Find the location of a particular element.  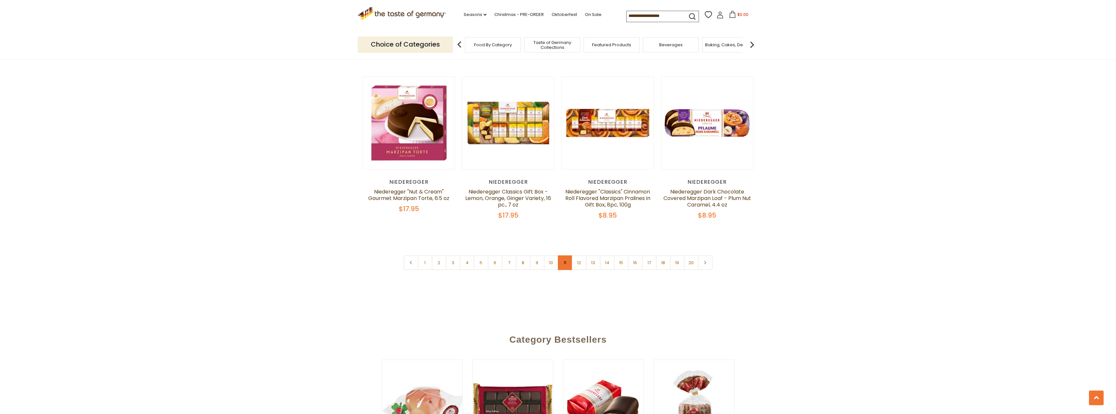

a: 19 is located at coordinates (677, 263).